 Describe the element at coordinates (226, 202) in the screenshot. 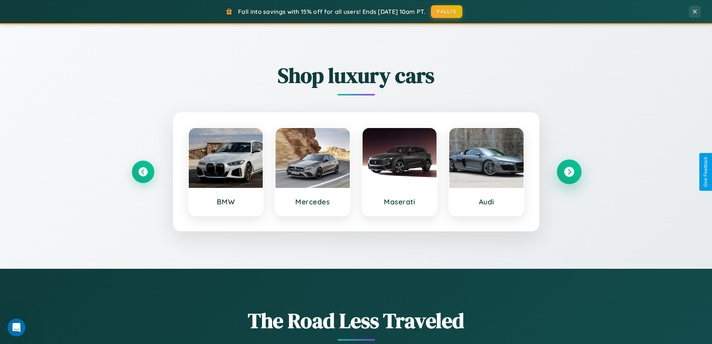

I see `h3: BMW` at that location.